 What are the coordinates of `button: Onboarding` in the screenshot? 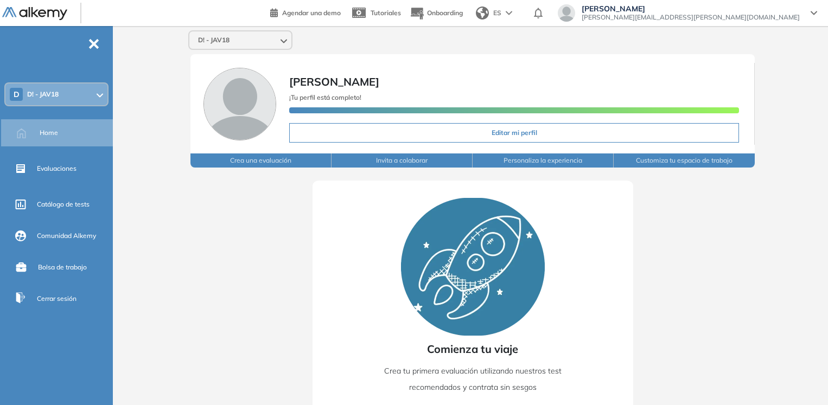 It's located at (436, 13).